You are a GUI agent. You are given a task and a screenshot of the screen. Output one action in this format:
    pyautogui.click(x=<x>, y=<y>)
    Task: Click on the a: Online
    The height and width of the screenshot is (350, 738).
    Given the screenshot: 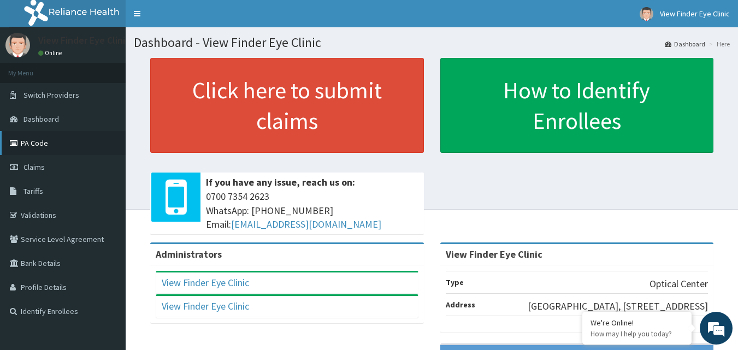 What is the action you would take?
    pyautogui.click(x=51, y=53)
    